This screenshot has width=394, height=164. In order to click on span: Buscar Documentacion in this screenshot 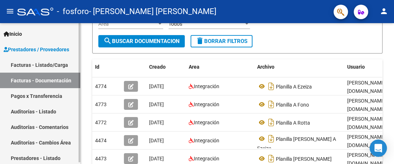, I will do `click(142, 41)`.